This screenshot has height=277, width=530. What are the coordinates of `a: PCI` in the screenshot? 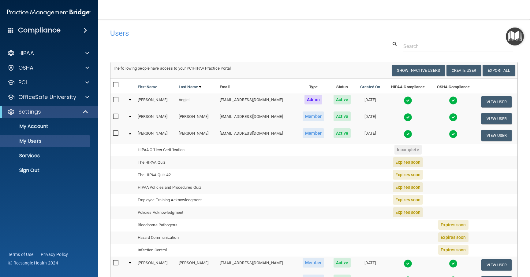 It's located at (48, 83).